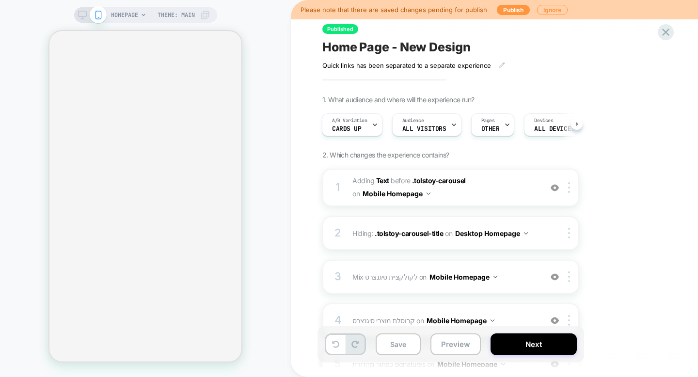 This screenshot has width=698, height=377. What do you see at coordinates (338, 320) in the screenshot?
I see `div: 4` at bounding box center [338, 320].